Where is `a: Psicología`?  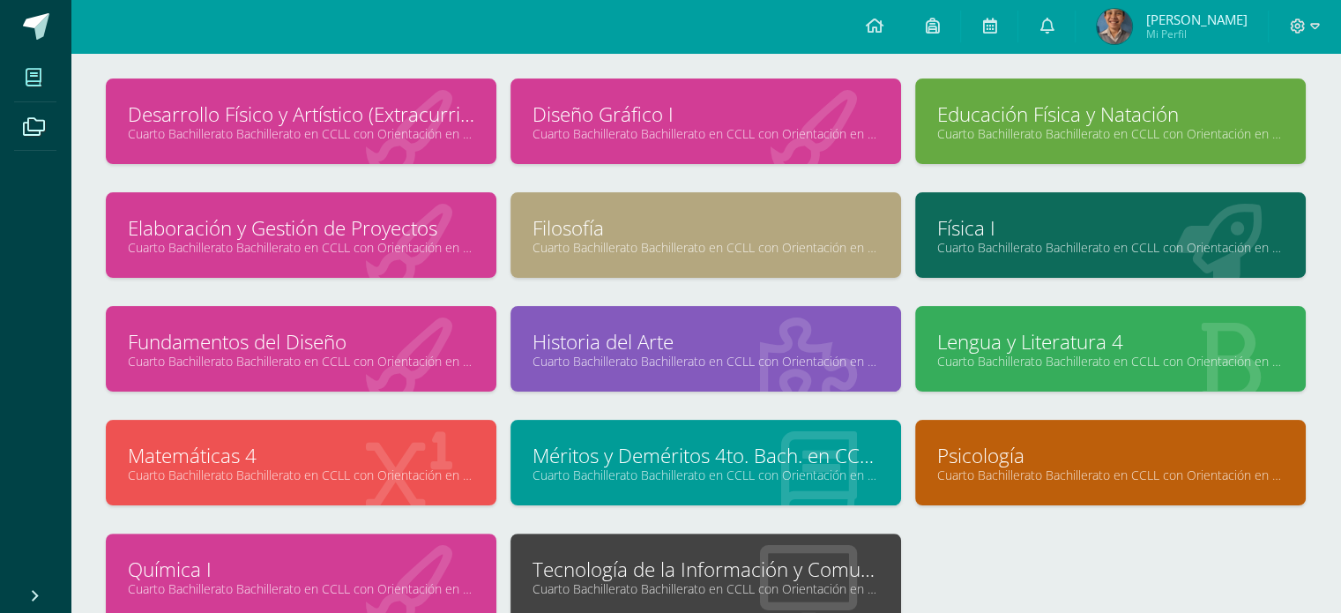 a: Psicología is located at coordinates (1110, 455).